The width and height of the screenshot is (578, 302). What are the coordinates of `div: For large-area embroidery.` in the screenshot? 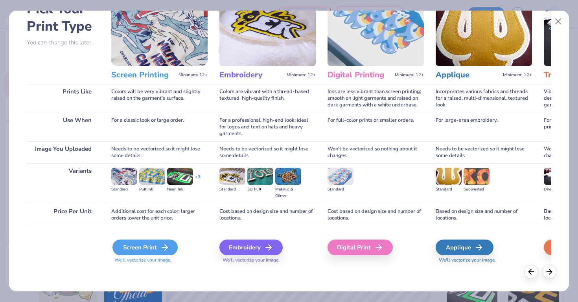 It's located at (484, 127).